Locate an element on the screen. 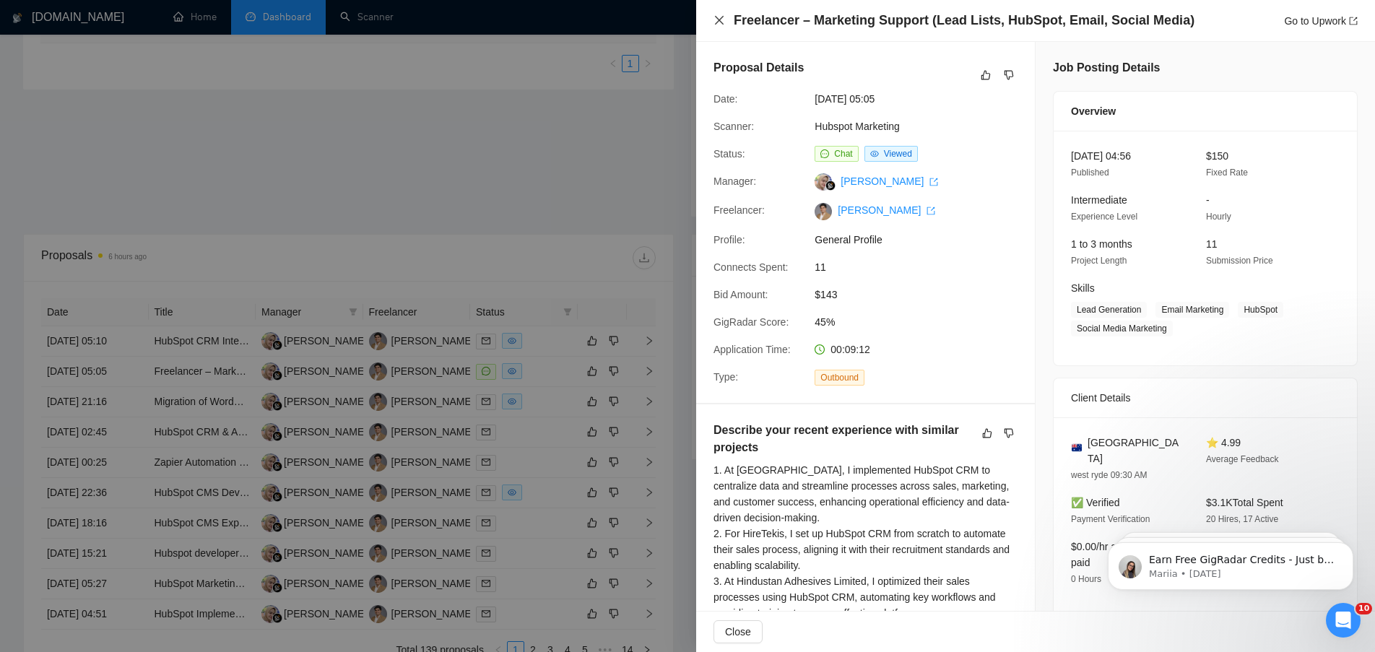 The image size is (1375, 652). span: Project Length is located at coordinates (1099, 261).